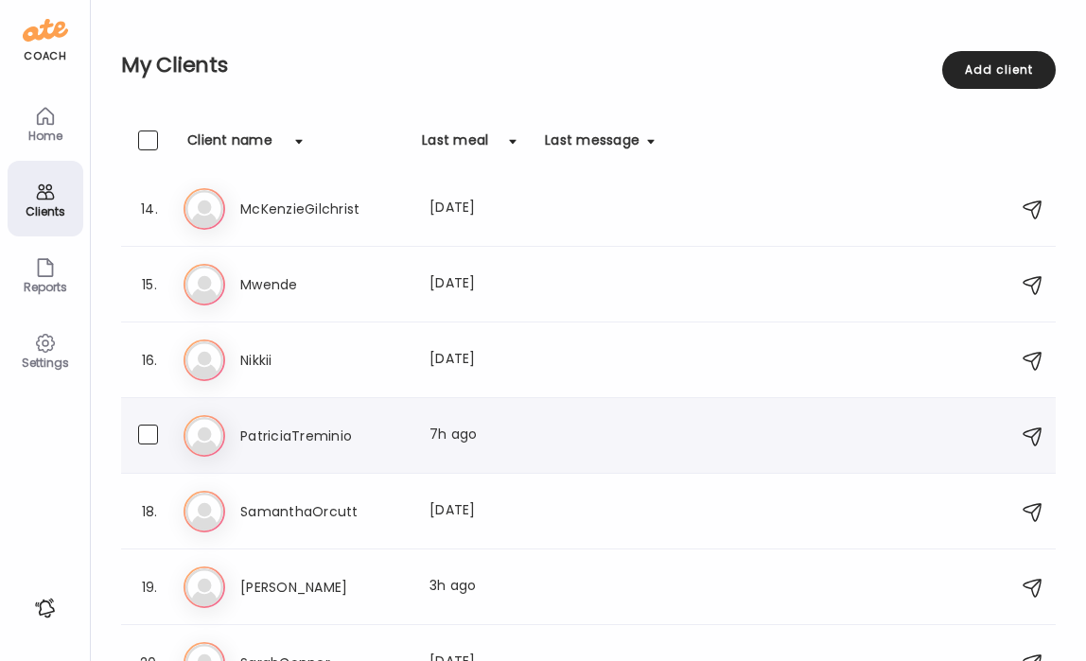 The height and width of the screenshot is (661, 1086). Describe the element at coordinates (45, 362) in the screenshot. I see `div: Settings` at that location.